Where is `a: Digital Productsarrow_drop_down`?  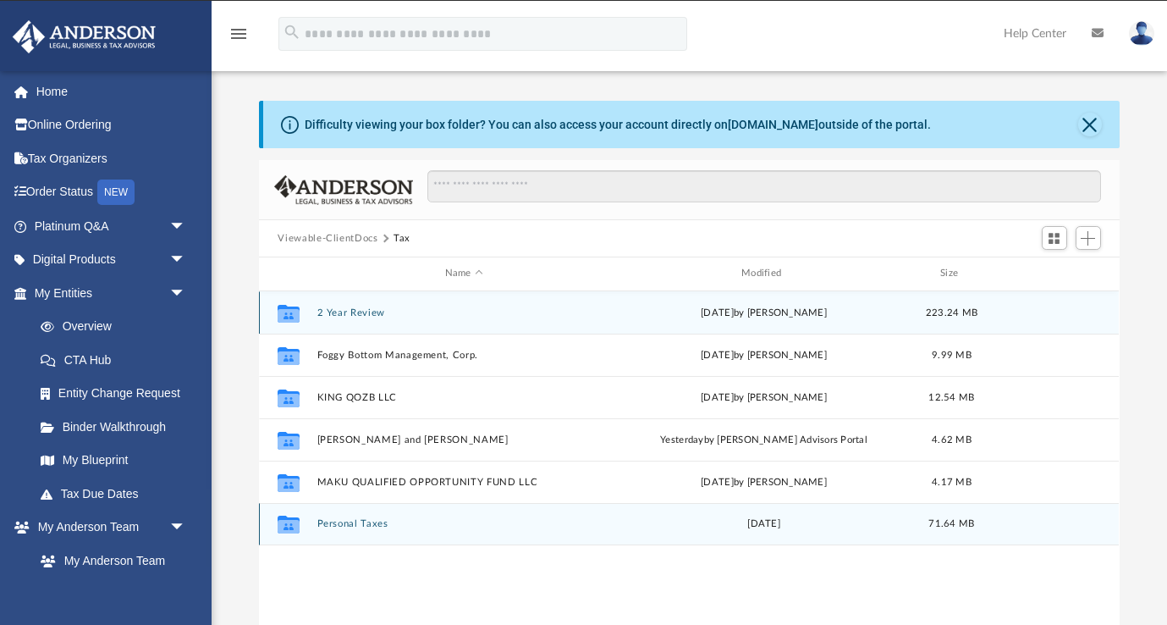
a: Digital Productsarrow_drop_down is located at coordinates (112, 260).